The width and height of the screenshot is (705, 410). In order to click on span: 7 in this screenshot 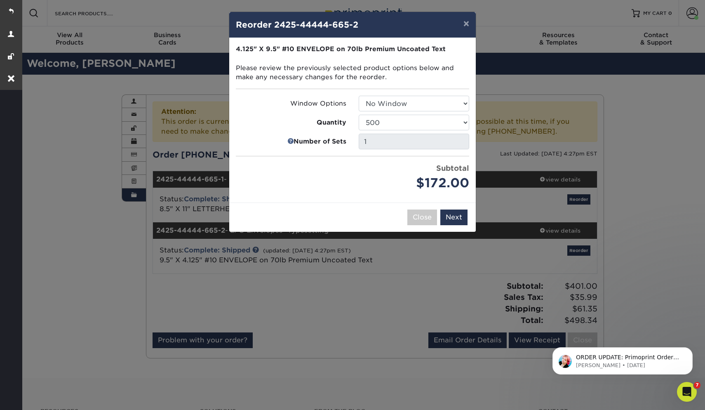, I will do `click(697, 385)`.